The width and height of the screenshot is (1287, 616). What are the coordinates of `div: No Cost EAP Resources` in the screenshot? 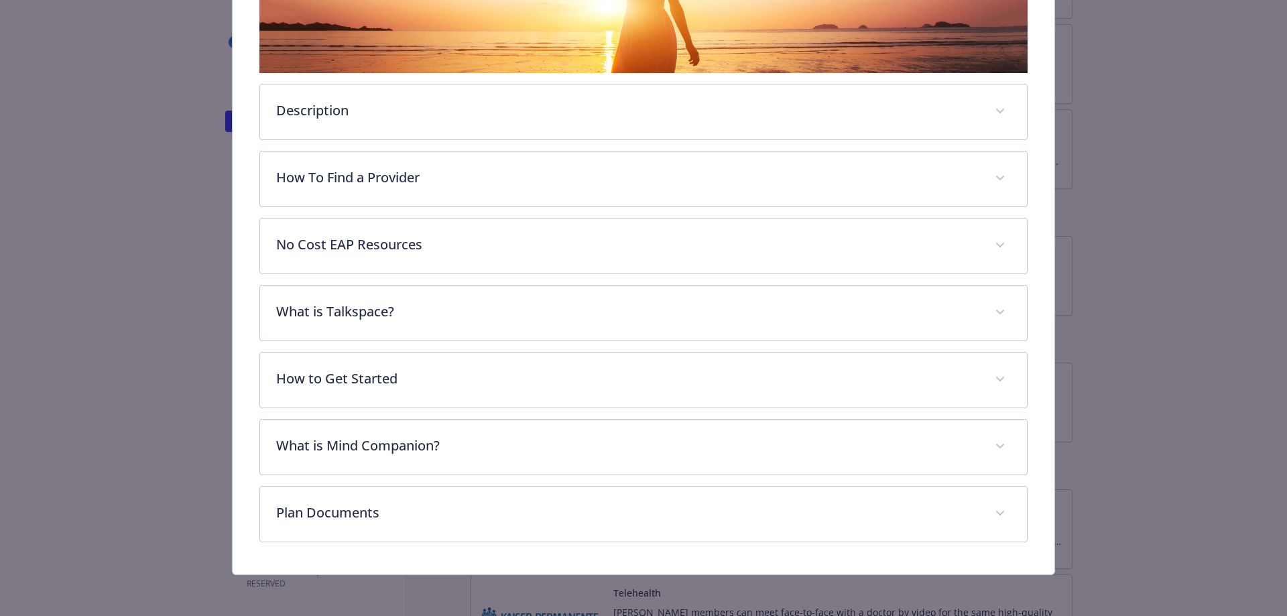 It's located at (643, 246).